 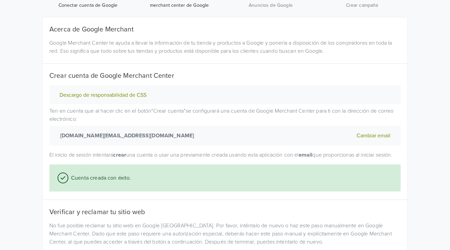 What do you see at coordinates (225, 47) in the screenshot?
I see `div: Google Merchant Center te ayuda a llevar la información de tu tienda y productos a Google y poner...` at bounding box center [225, 47].